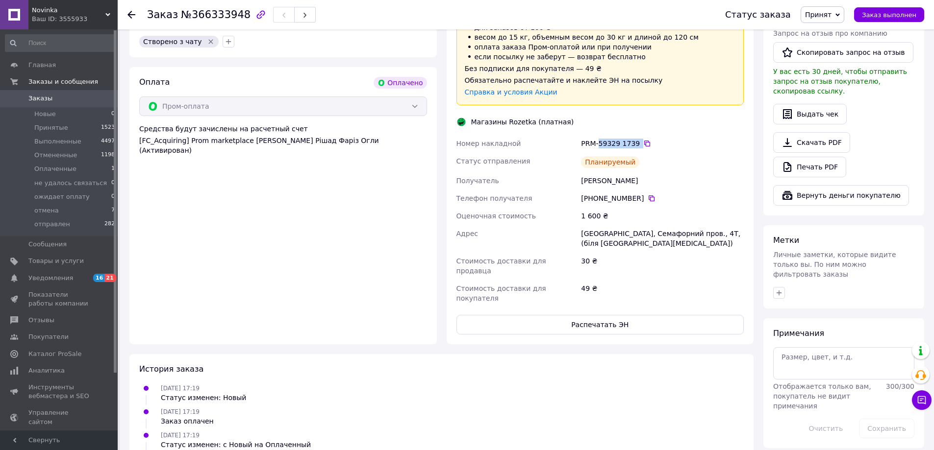 The height and width of the screenshot is (450, 934). What do you see at coordinates (75, 19) in the screenshot?
I see `div: Ваш ID: 3555933` at bounding box center [75, 19].